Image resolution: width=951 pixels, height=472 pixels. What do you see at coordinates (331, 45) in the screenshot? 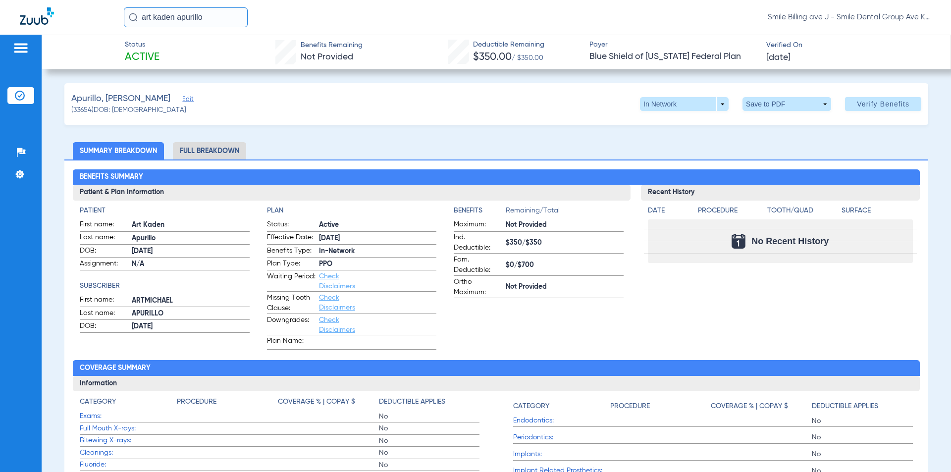
I see `span: Benefits Remaining` at bounding box center [331, 45].